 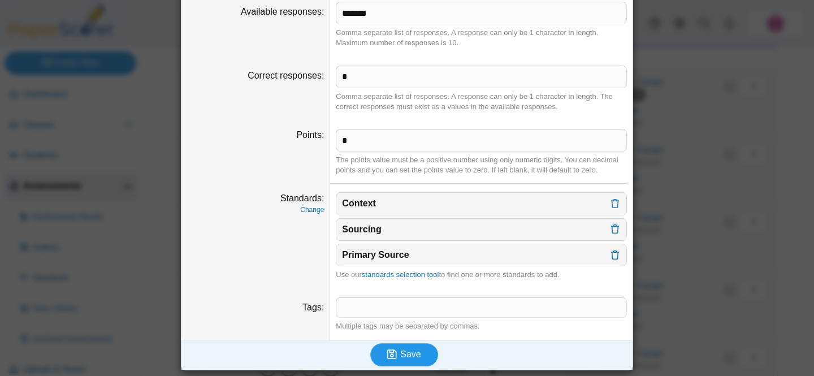 I want to click on b: Primary Source, so click(x=375, y=254).